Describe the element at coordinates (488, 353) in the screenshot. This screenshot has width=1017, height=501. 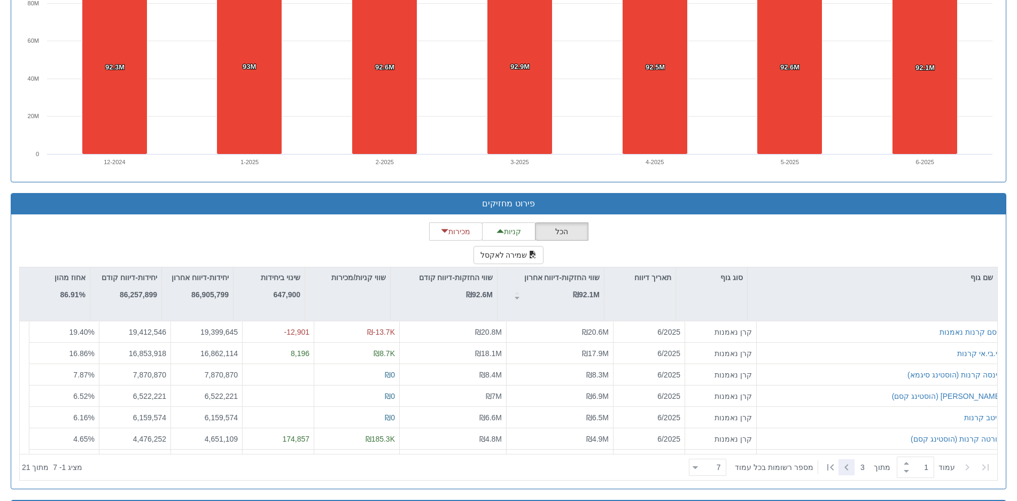
I see `span: ₪18.1M` at that location.